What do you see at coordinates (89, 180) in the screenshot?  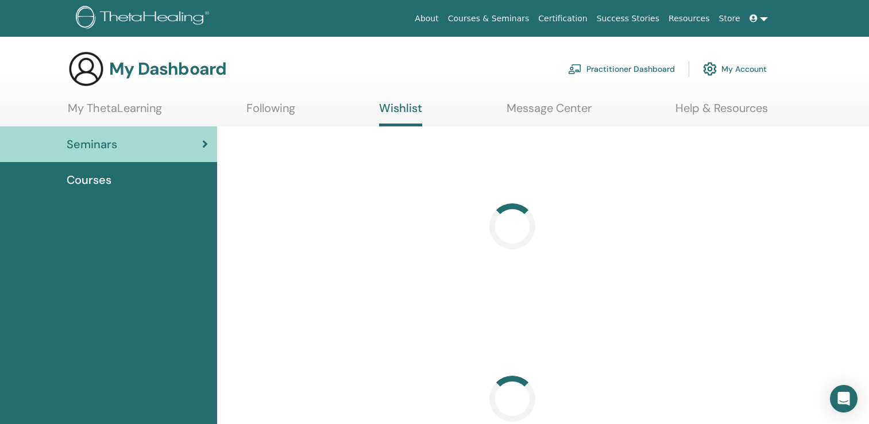 I see `span: Courses` at bounding box center [89, 180].